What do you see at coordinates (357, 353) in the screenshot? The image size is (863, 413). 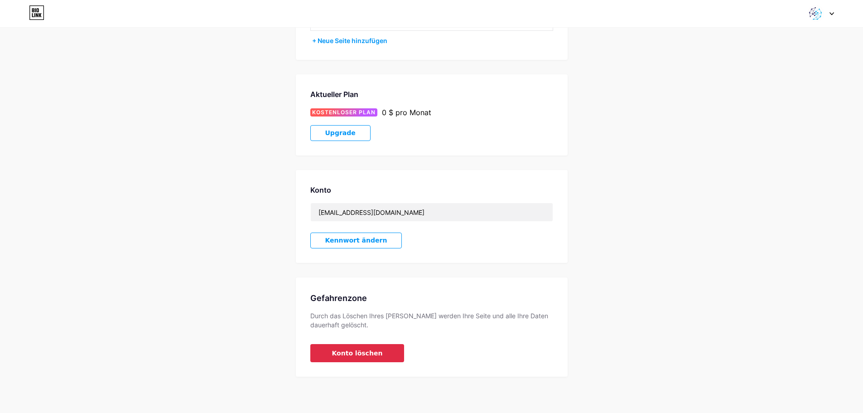 I see `font: Konto löschen` at bounding box center [357, 353].